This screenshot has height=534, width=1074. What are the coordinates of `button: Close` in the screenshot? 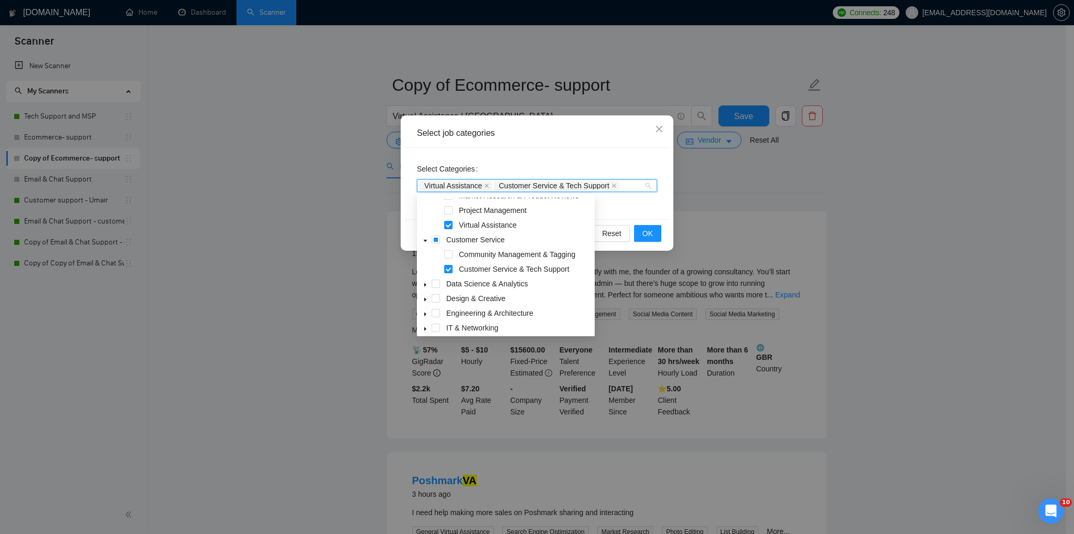 It's located at (659, 129).